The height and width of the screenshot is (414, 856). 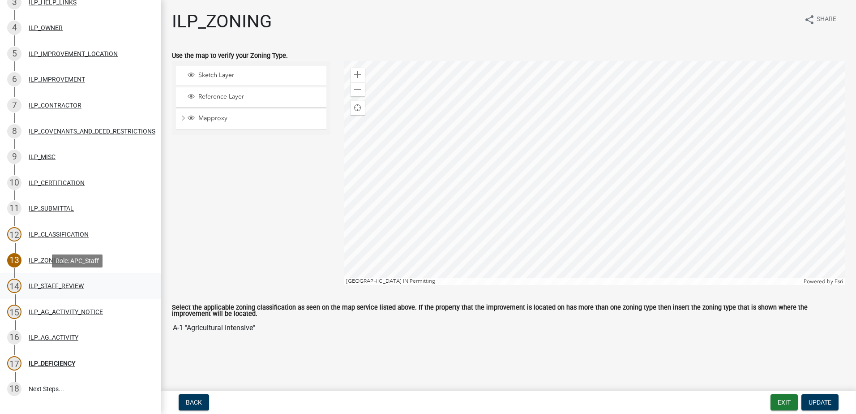 What do you see at coordinates (42, 157) in the screenshot?
I see `div: ILP_MISC` at bounding box center [42, 157].